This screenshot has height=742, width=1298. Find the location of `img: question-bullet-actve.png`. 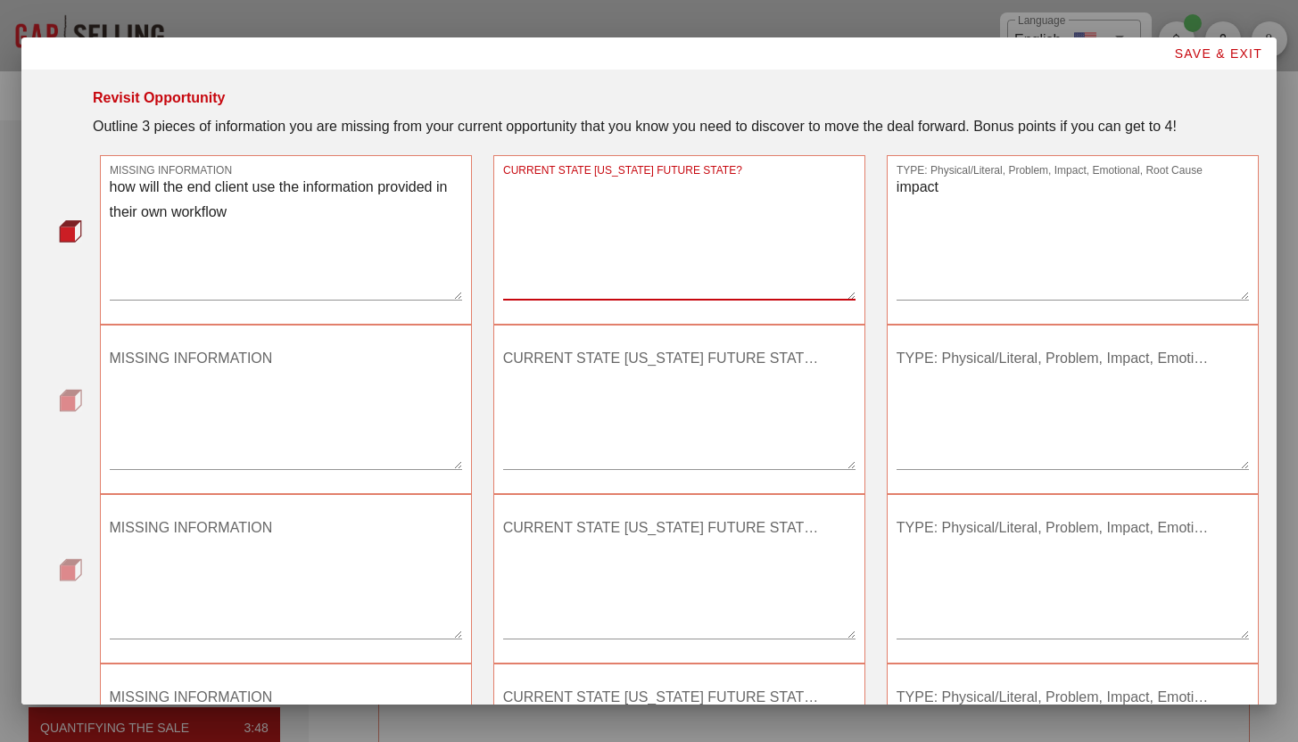

img: question-bullet-actve.png is located at coordinates (70, 231).